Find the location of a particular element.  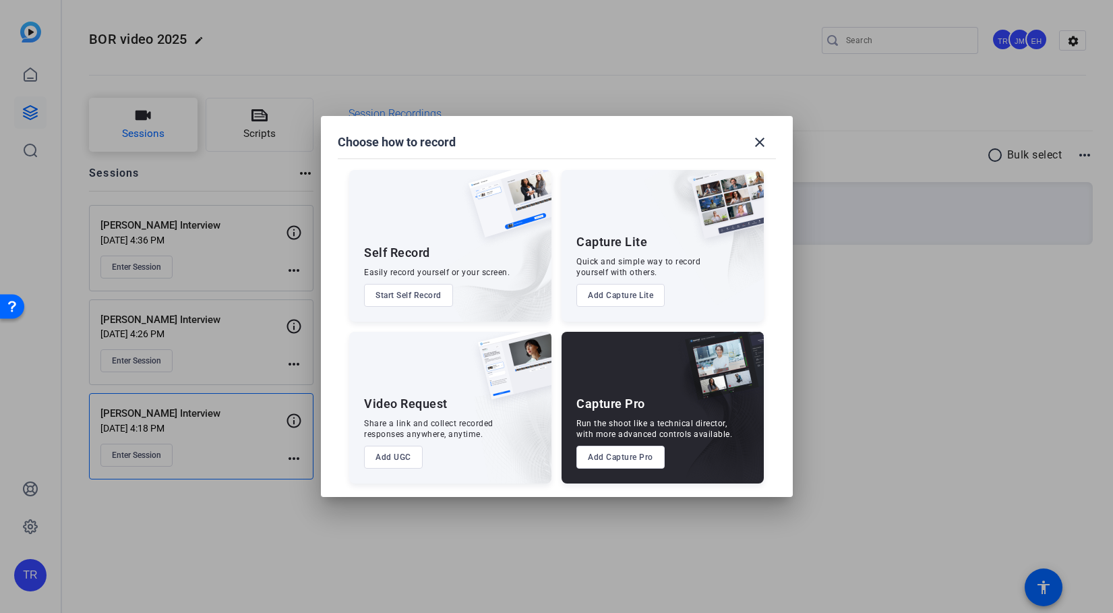

div: Video Request is located at coordinates (406, 404).